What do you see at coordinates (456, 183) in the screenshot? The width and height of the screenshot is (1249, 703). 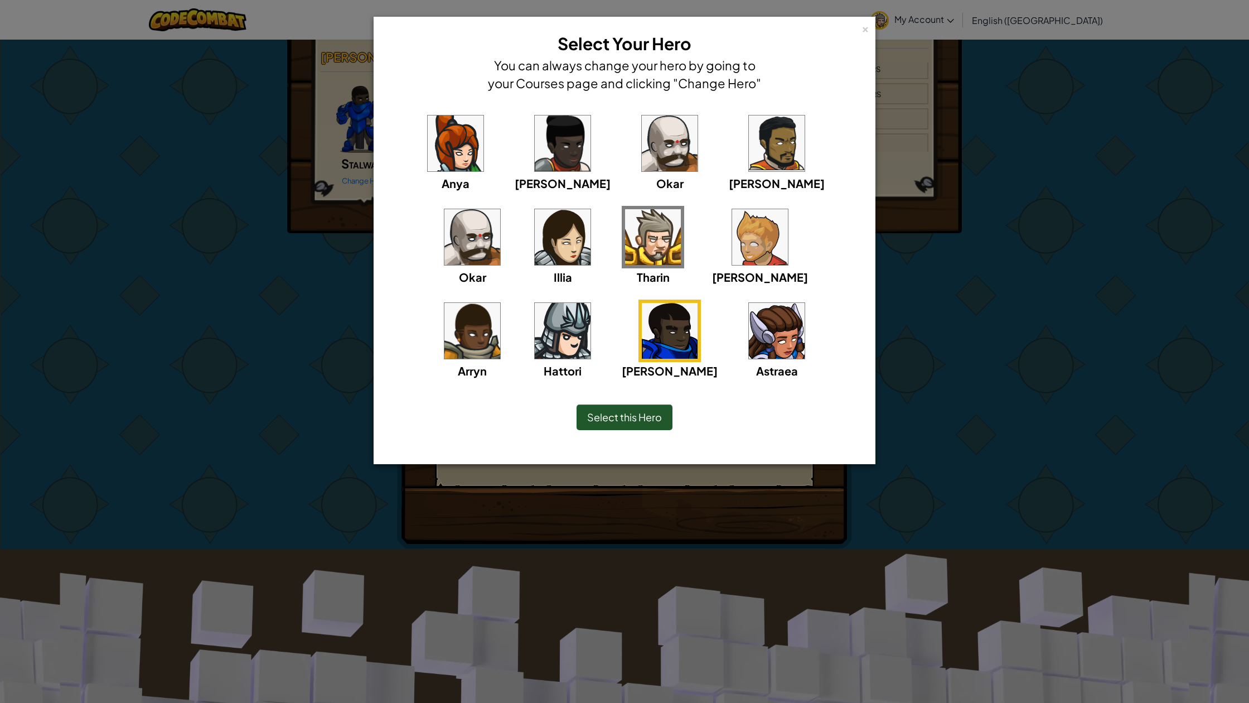 I see `span: Anya` at bounding box center [456, 183].